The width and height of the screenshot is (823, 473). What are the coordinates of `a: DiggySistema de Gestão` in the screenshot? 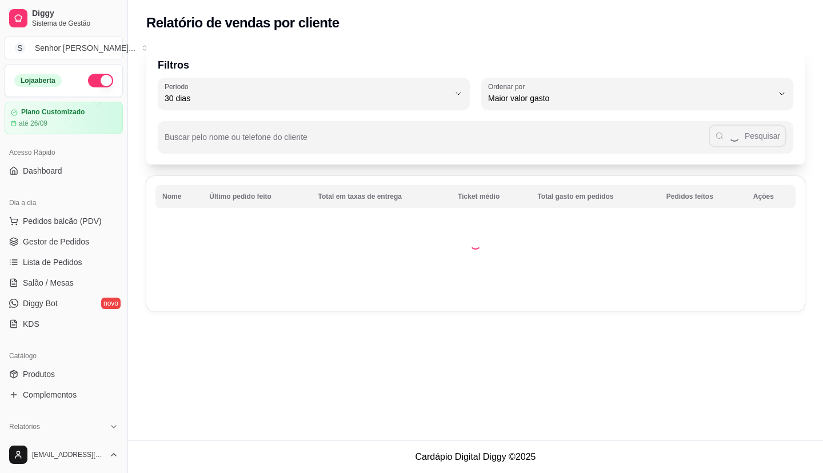 It's located at (63, 18).